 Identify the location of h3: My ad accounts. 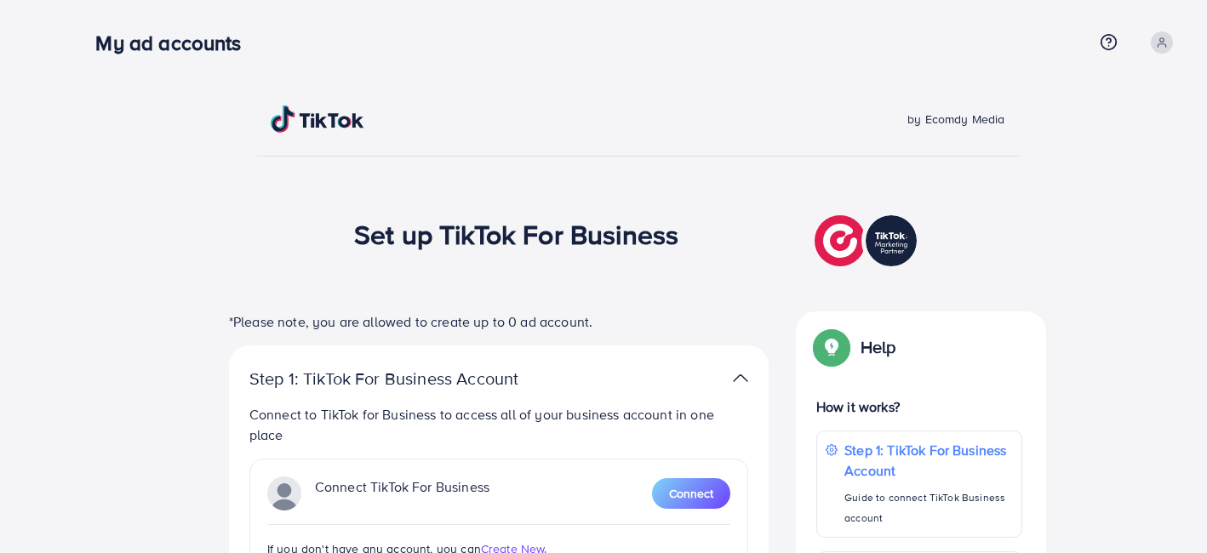
(174, 43).